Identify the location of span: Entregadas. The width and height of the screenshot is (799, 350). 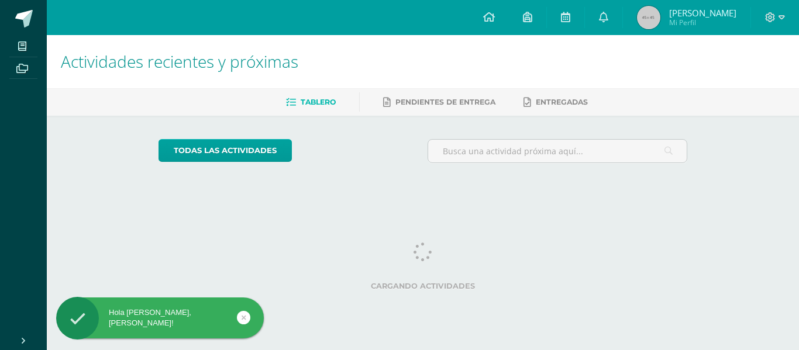
(561, 102).